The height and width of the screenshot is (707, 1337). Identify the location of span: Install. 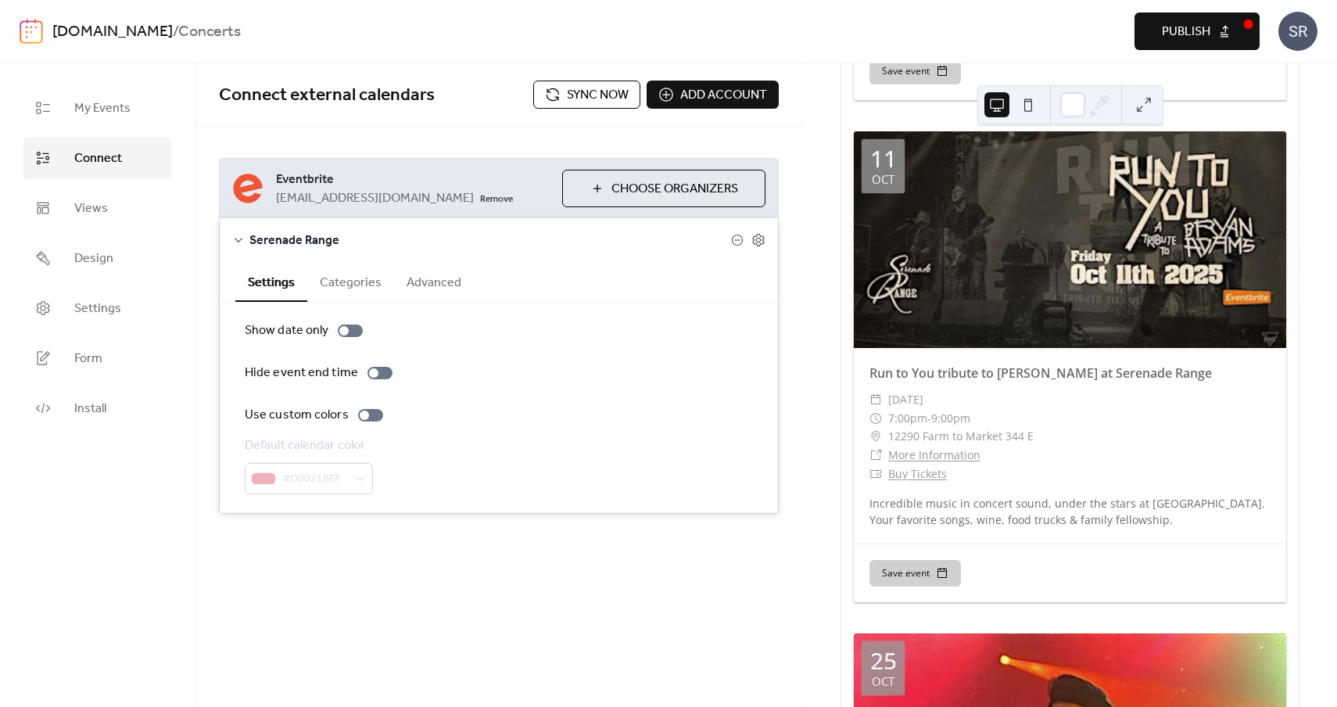
(90, 409).